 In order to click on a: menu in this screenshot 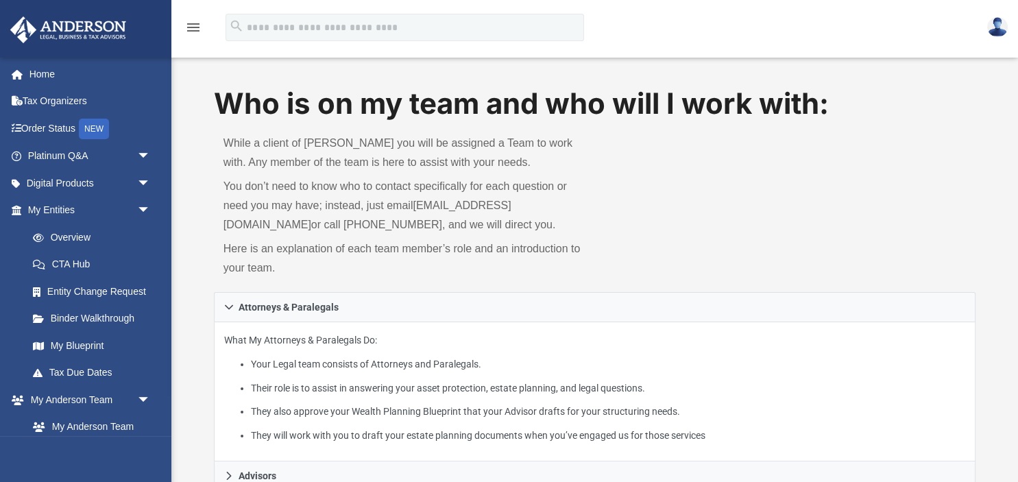, I will do `click(193, 31)`.